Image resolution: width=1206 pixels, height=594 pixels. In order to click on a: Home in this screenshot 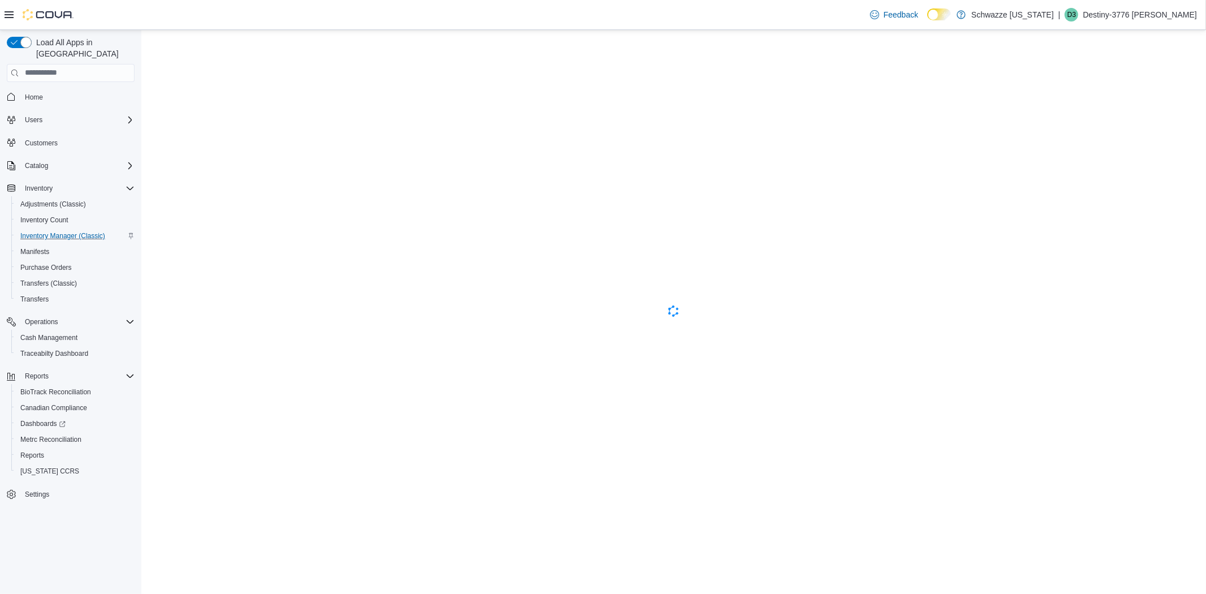, I will do `click(34, 97)`.